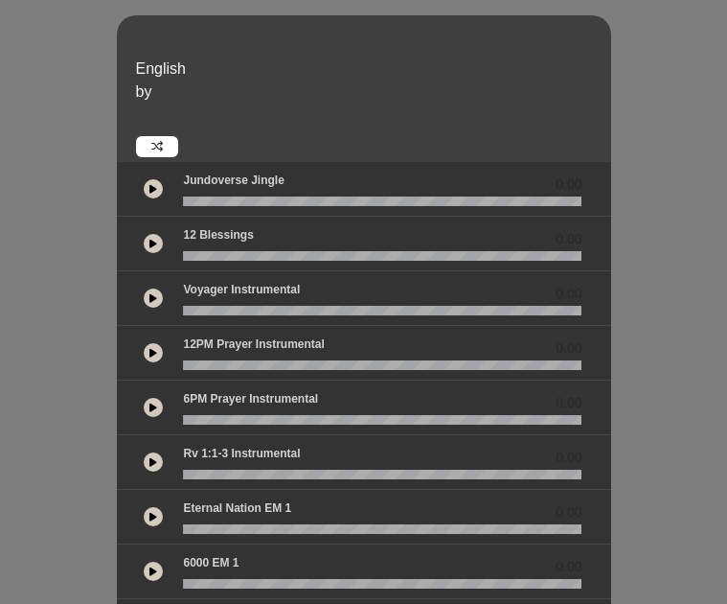 This screenshot has height=604, width=727. What do you see at coordinates (371, 69) in the screenshot?
I see `p: English` at bounding box center [371, 69].